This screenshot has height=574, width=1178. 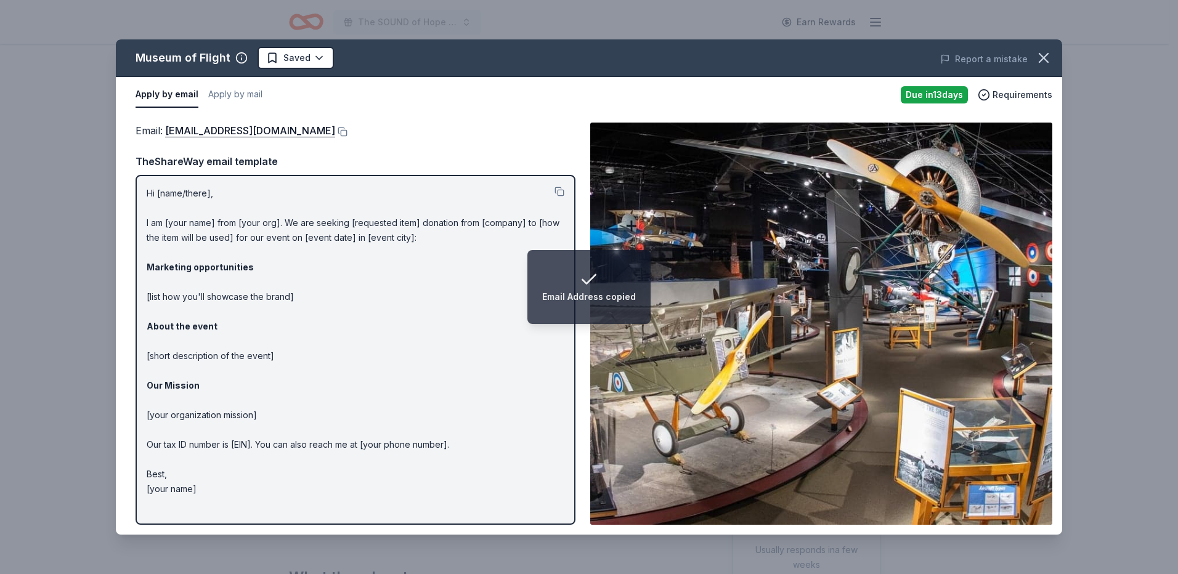 What do you see at coordinates (821, 324) in the screenshot?
I see `img: Image for Museum of Flight` at bounding box center [821, 324].